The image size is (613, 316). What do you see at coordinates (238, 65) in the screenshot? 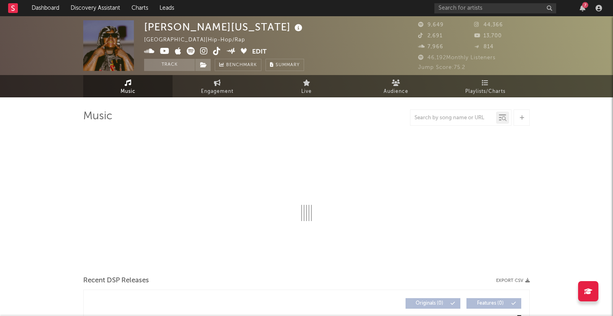
I see `a: Benchmark` at bounding box center [238, 65].